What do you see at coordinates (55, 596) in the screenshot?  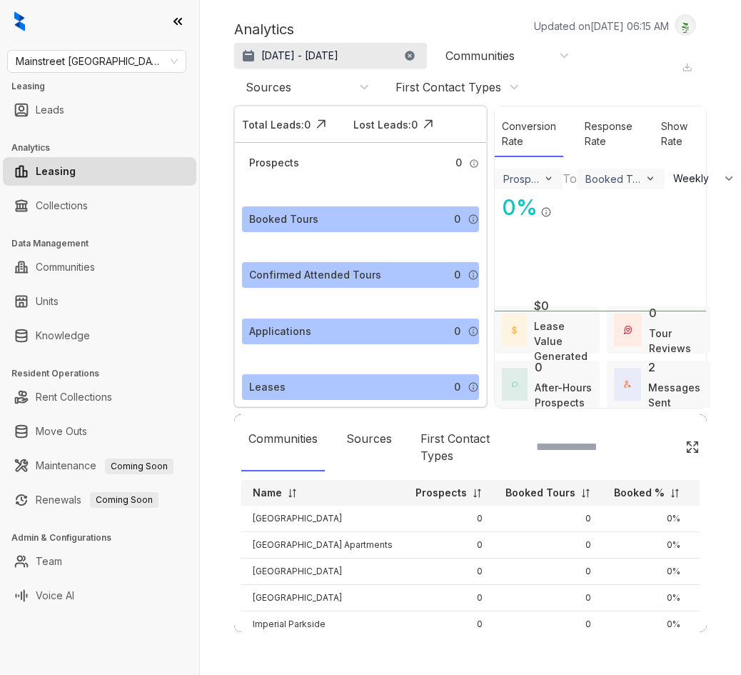 I see `a: Voice AI` at bounding box center [55, 596].